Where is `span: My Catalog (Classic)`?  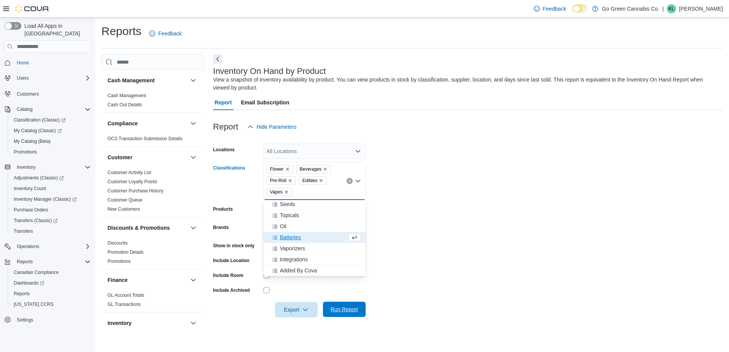
span: My Catalog (Classic) is located at coordinates (38, 131).